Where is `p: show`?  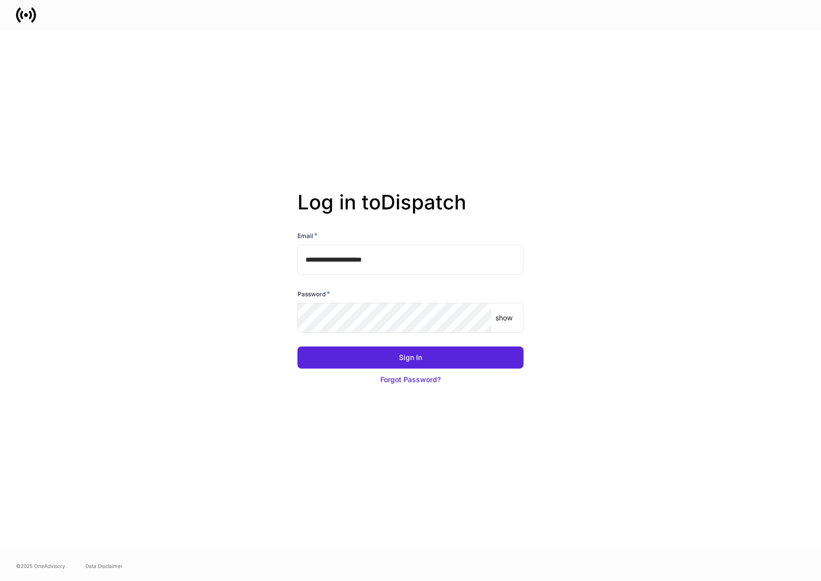 p: show is located at coordinates (504, 318).